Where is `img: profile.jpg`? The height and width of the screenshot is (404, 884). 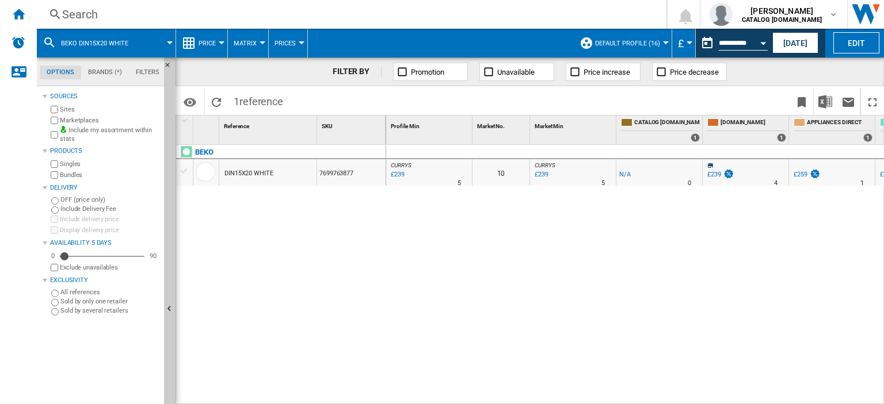
img: profile.jpg is located at coordinates (721, 14).